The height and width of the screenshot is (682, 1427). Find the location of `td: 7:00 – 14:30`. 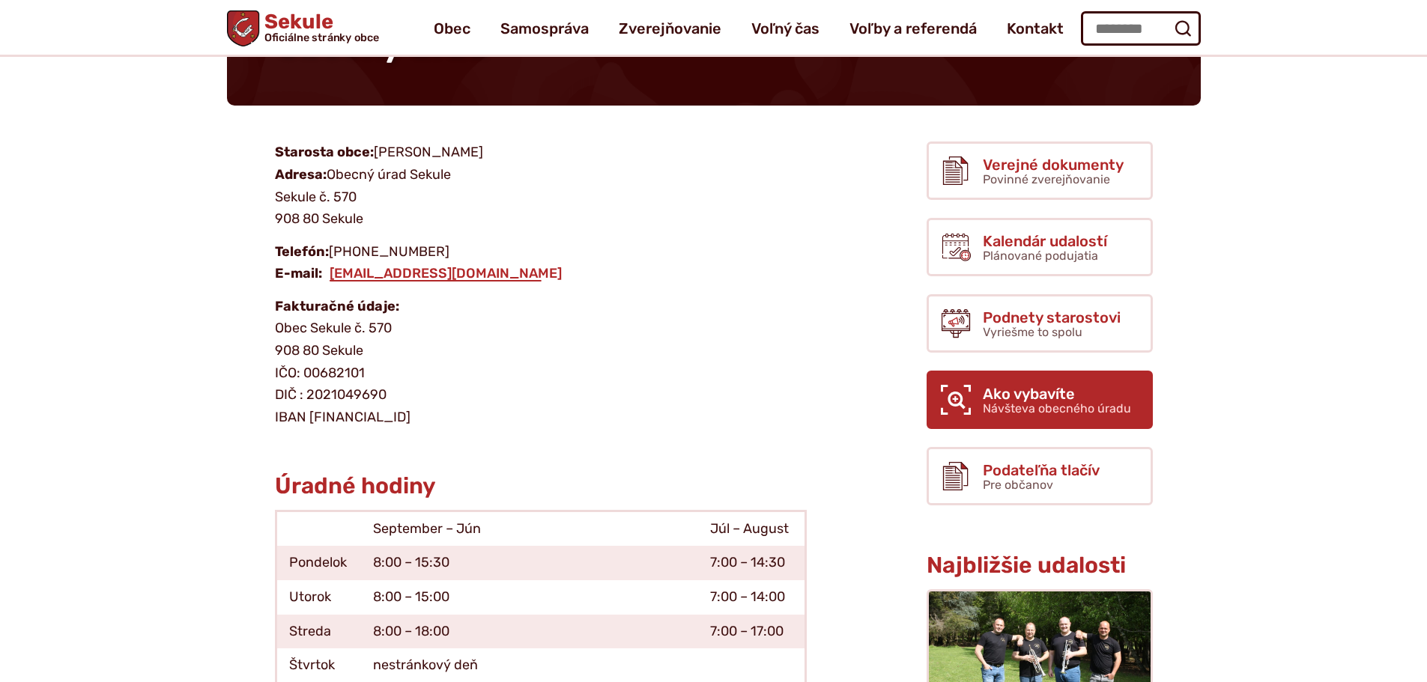

td: 7:00 – 14:30 is located at coordinates (751, 563).